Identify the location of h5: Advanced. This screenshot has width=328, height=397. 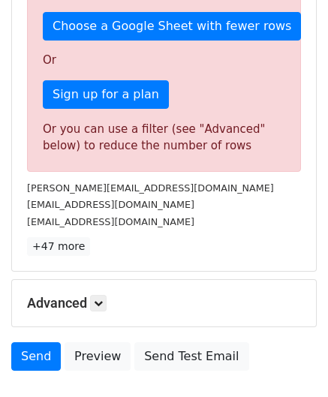
(164, 303).